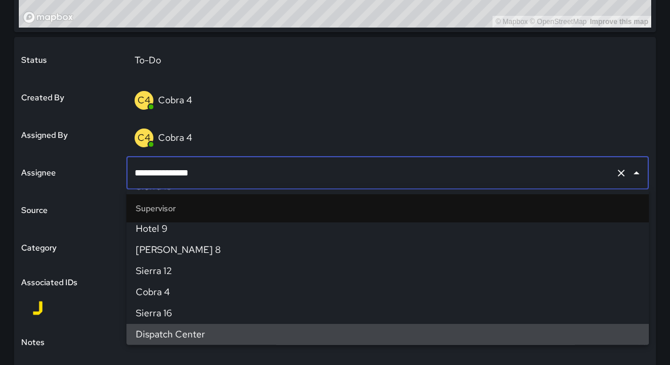  Describe the element at coordinates (335, 283) in the screenshot. I see `div: Associated IDs` at that location.